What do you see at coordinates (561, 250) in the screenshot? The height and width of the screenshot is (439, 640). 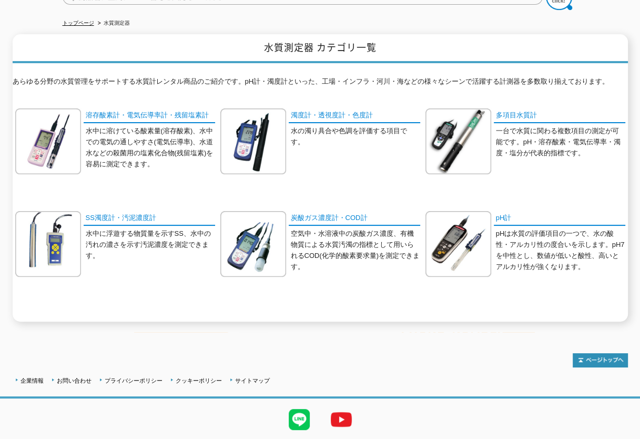 I see `p: pHは水質の評価項目の一つで、水の酸性・アルカリ性の度合いを示します。pH7を中性とし、数値が低いと酸性、高いとアルカリ性が強くなります。` at bounding box center [561, 250].